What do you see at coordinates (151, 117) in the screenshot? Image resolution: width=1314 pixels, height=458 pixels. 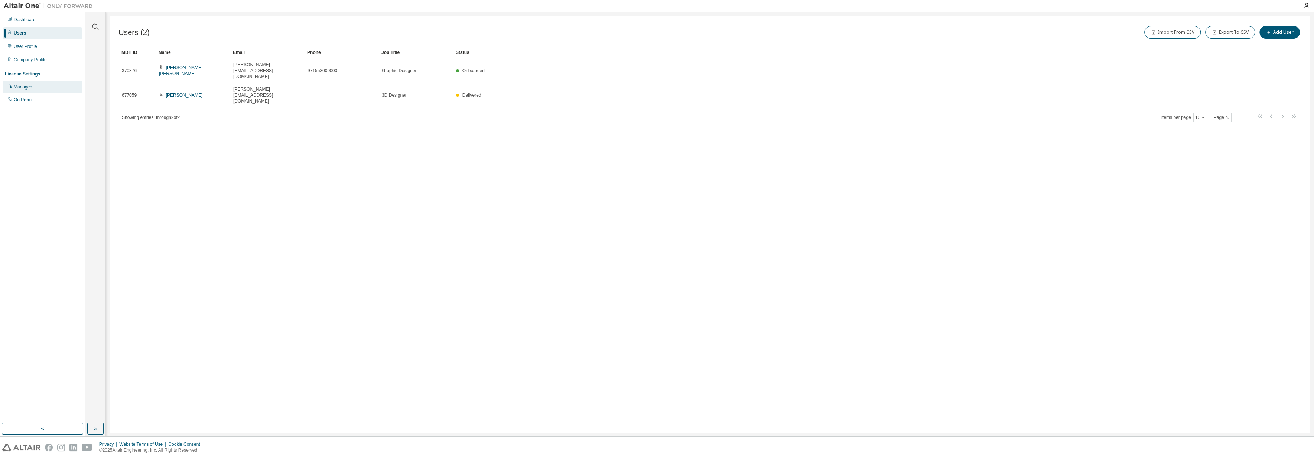 I see `span: Showing entries 1 through 2 of 2` at bounding box center [151, 117].